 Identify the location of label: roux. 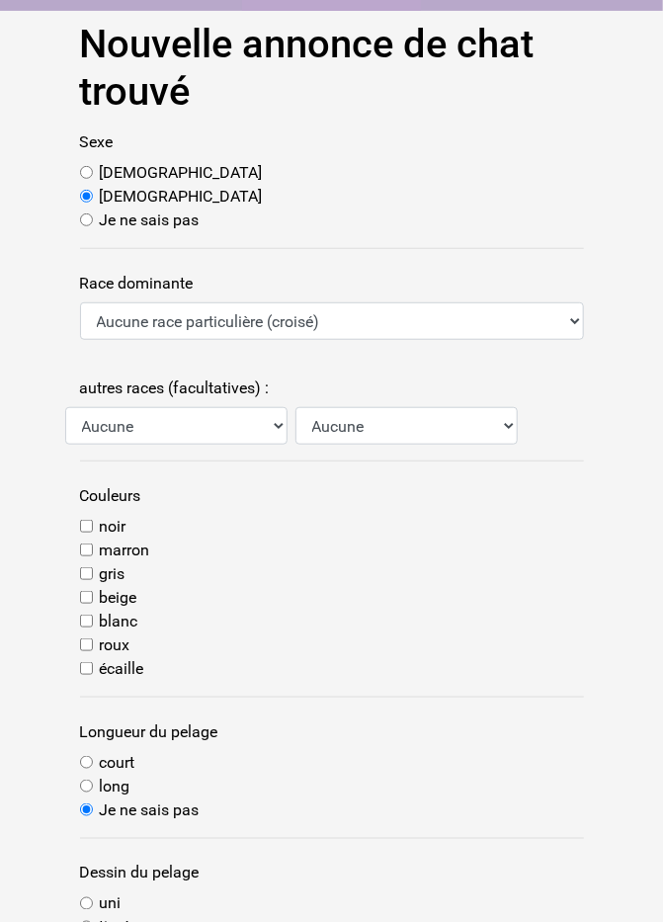
(115, 645).